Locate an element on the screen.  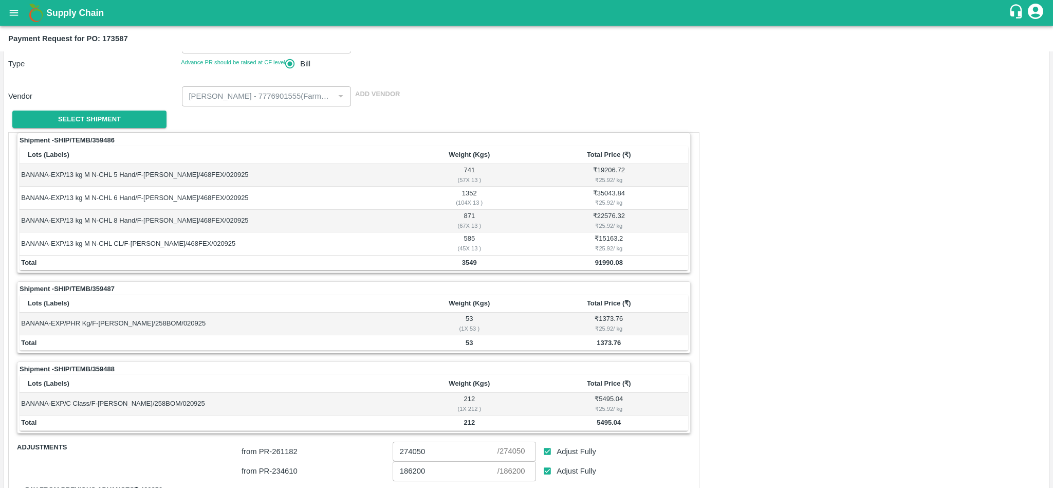
b: 5495.04 is located at coordinates (609, 422).